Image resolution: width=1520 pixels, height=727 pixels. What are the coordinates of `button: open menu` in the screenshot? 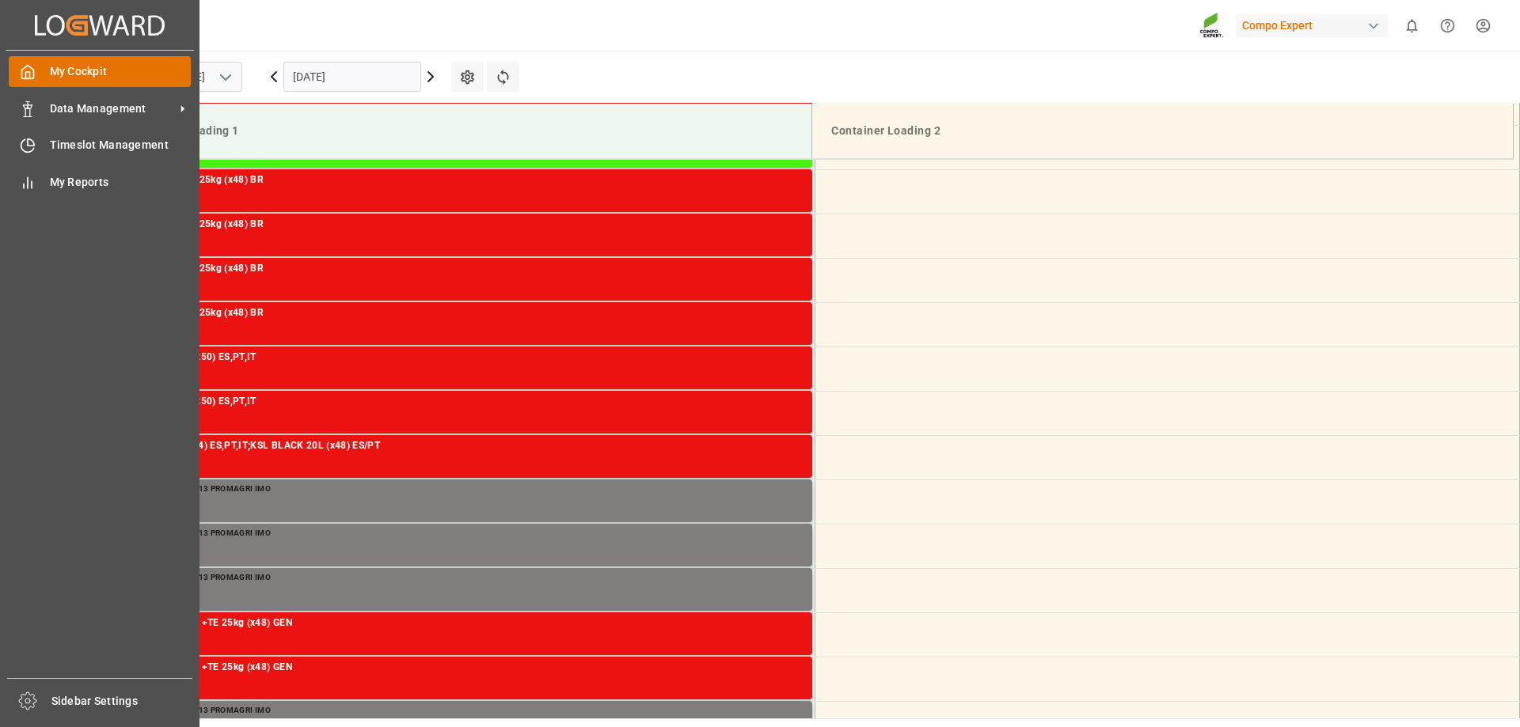 It's located at (225, 77).